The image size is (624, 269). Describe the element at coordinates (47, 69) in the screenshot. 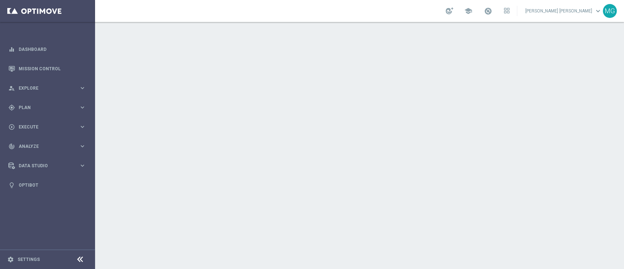

I see `button: Mission Control` at that location.